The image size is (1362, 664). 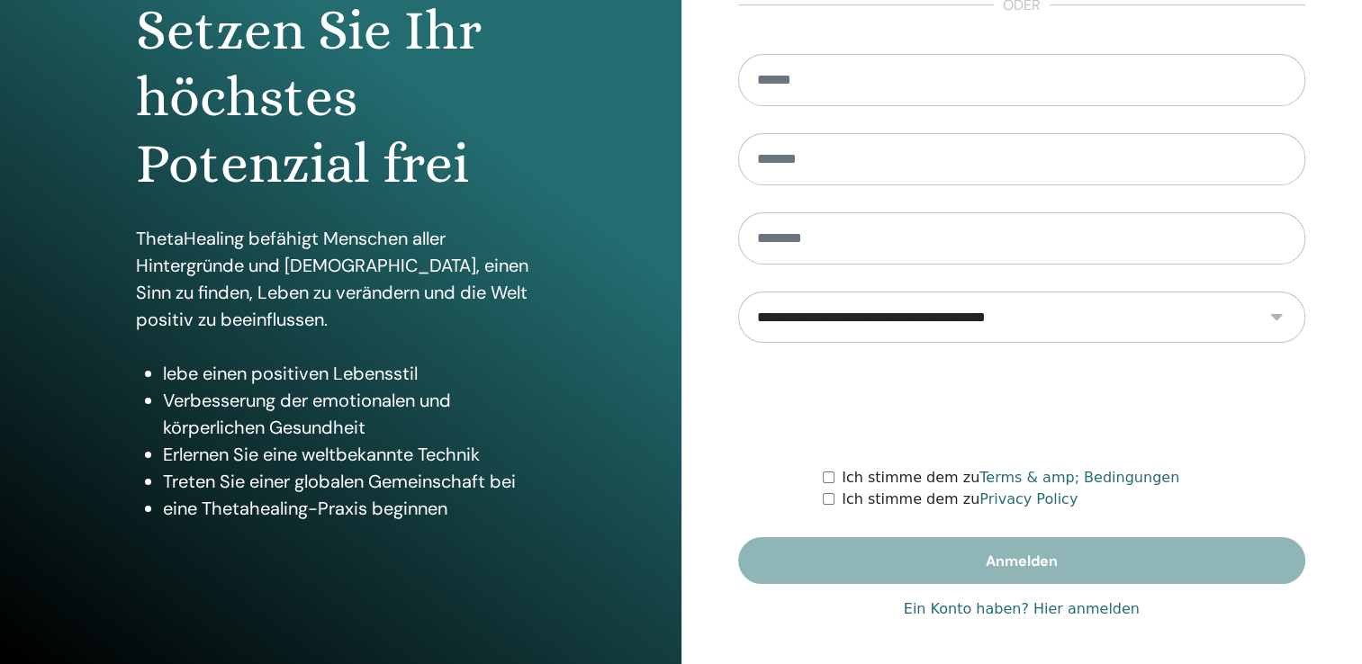 What do you see at coordinates (1022, 610) in the screenshot?
I see `a: Ein Konto haben? Hier anmelden` at bounding box center [1022, 610].